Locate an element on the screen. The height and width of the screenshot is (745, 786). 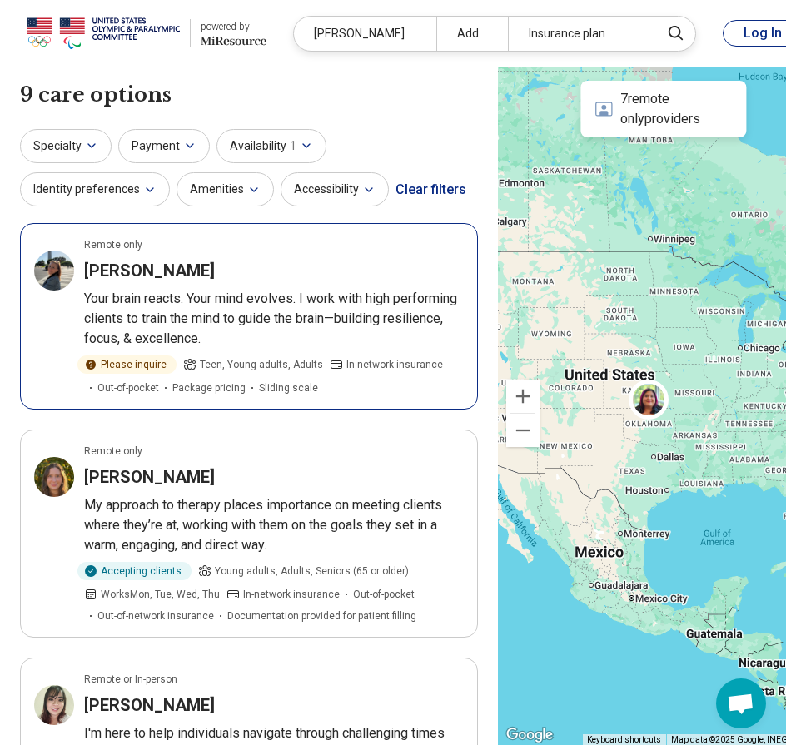
a: USOPCpowered by is located at coordinates (147, 33).